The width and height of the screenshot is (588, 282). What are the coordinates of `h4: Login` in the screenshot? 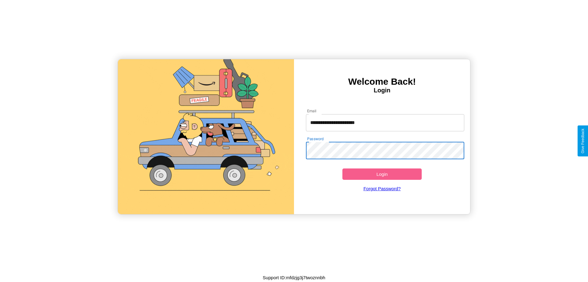 It's located at (382, 90).